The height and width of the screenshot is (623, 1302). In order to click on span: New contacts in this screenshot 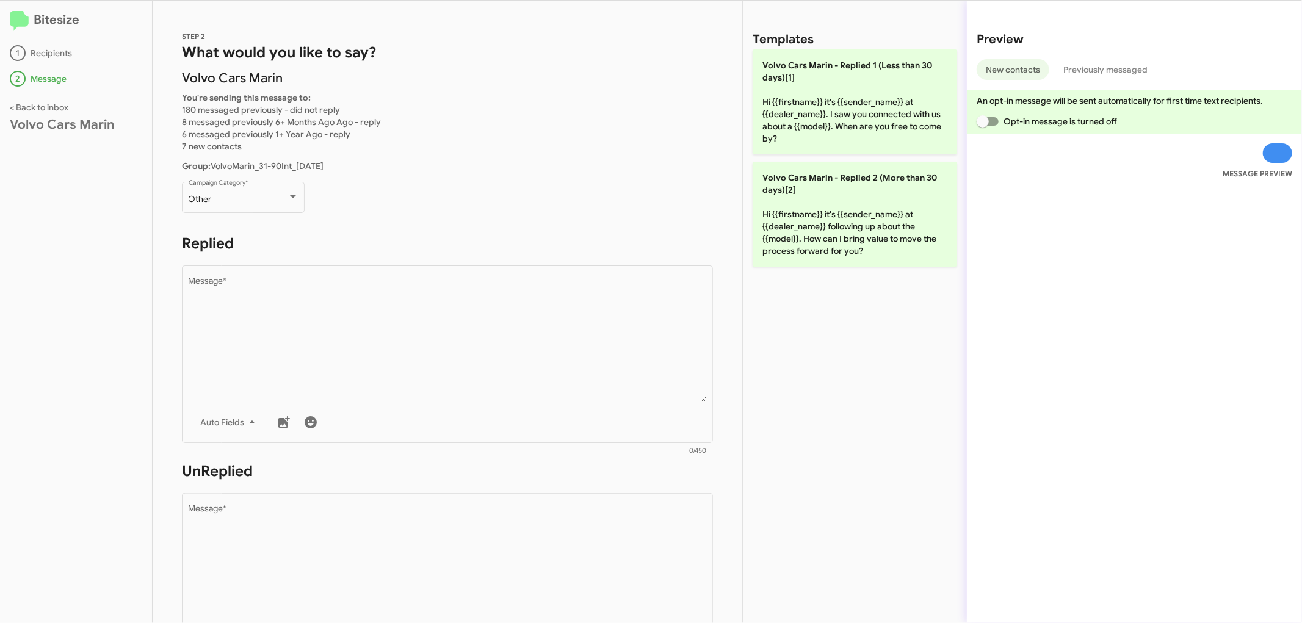, I will do `click(1013, 70)`.